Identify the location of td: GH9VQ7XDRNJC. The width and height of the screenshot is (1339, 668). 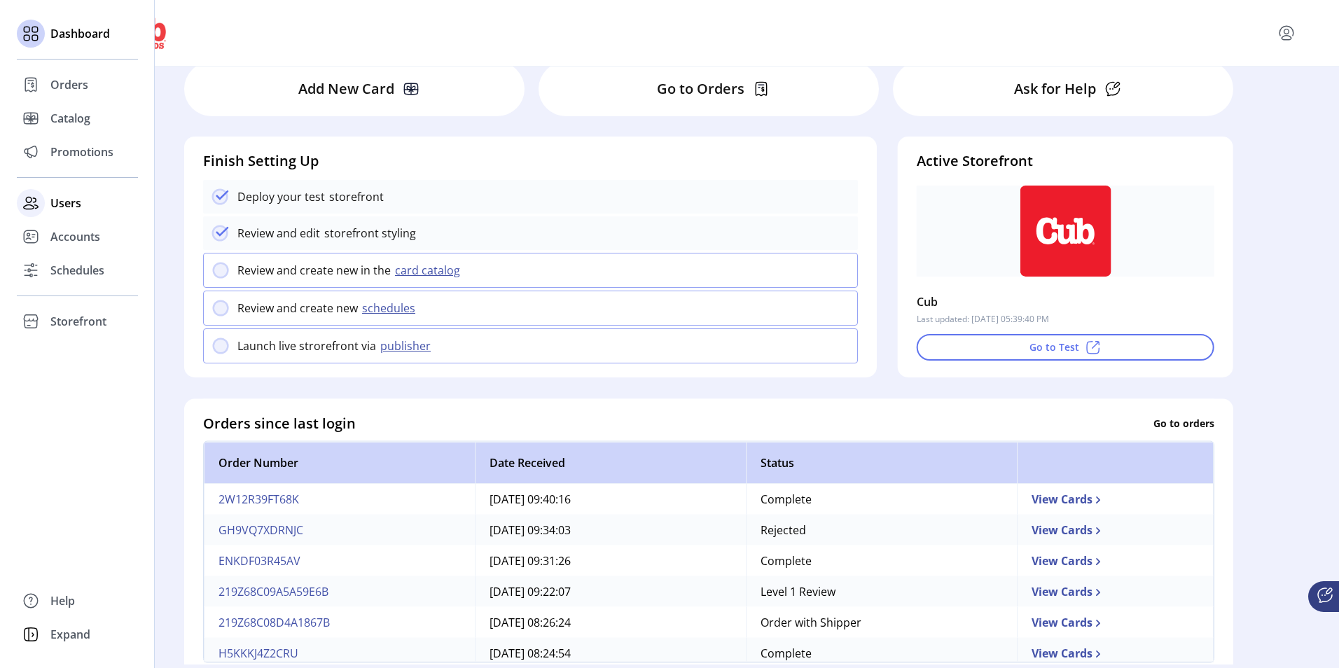
(339, 530).